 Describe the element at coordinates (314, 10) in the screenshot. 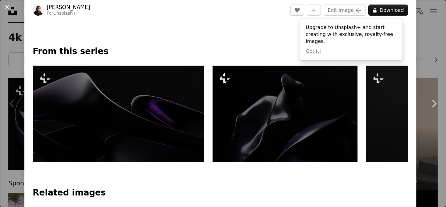

I see `button: Add to Collection` at that location.